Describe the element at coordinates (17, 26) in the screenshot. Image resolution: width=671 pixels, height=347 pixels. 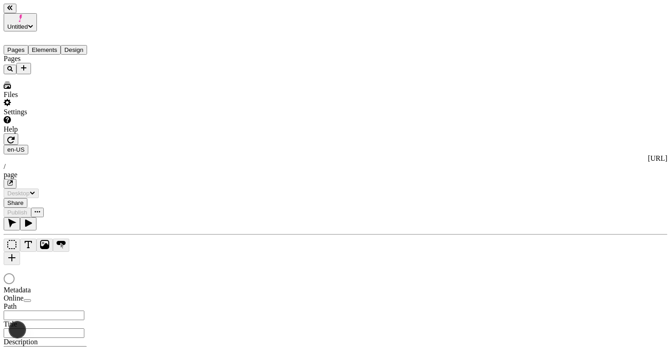
I see `span: Untitled` at that location.